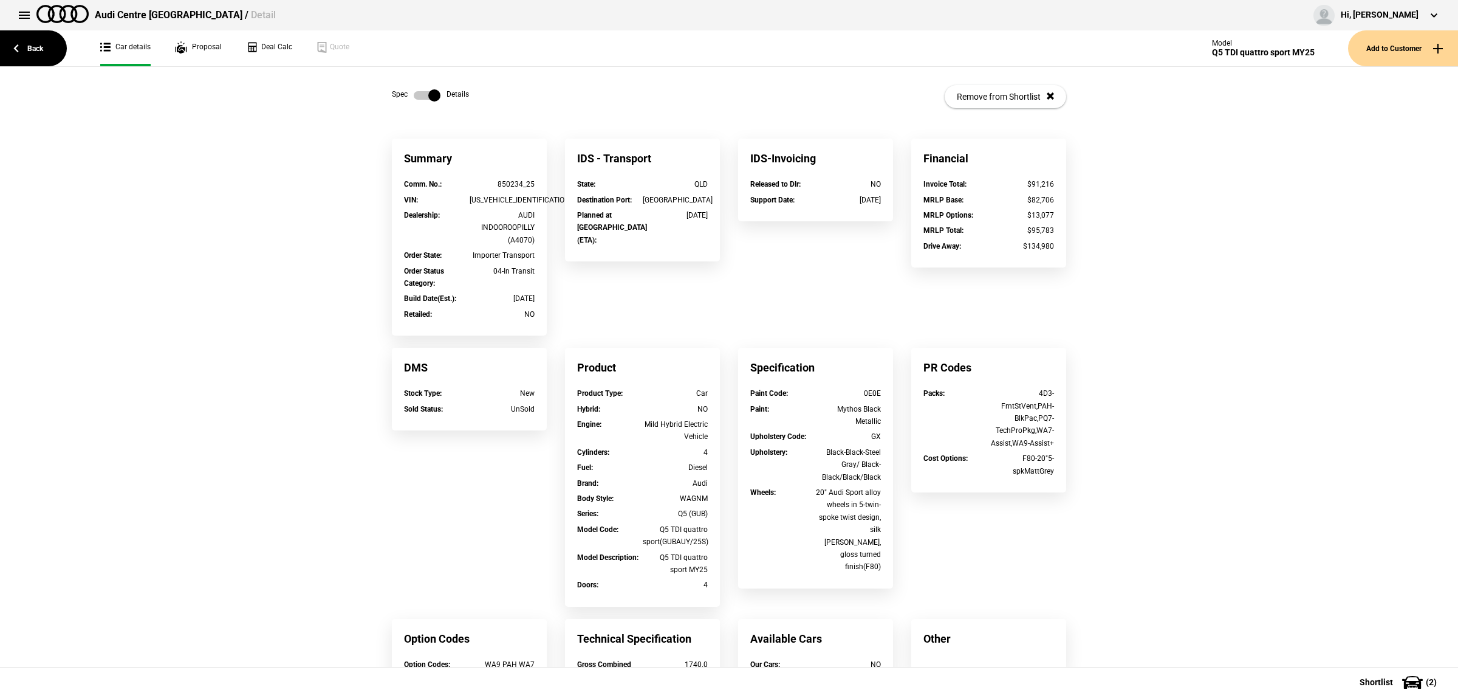  Describe the element at coordinates (411, 200) in the screenshot. I see `strong: VIN :` at that location.